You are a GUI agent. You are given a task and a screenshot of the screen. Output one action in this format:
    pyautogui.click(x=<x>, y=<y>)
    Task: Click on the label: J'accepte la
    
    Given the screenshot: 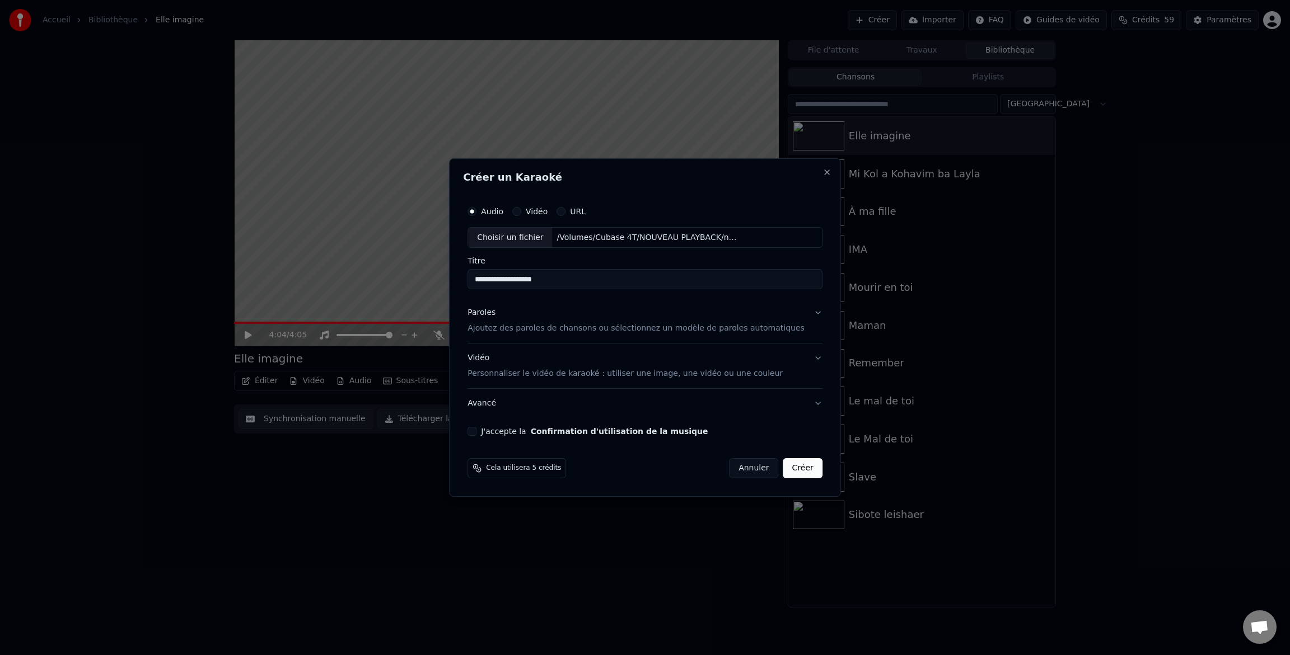 What is the action you would take?
    pyautogui.click(x=594, y=432)
    